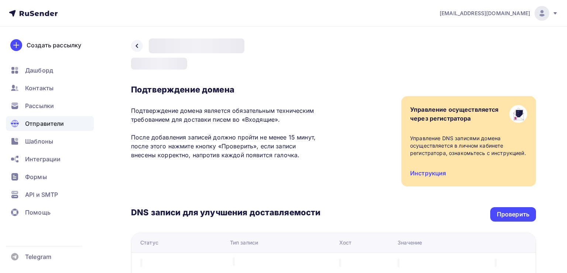 The height and width of the screenshot is (273, 567). What do you see at coordinates (469, 146) in the screenshot?
I see `div: Управление DNS записями домена осуществляется в личном кабинете регистратора, ознакомьтесь с инст...` at bounding box center [469, 146].